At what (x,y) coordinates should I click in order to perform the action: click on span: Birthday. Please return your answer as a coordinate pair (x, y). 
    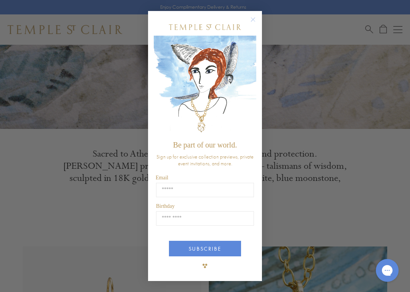
    Looking at the image, I should click on (165, 206).